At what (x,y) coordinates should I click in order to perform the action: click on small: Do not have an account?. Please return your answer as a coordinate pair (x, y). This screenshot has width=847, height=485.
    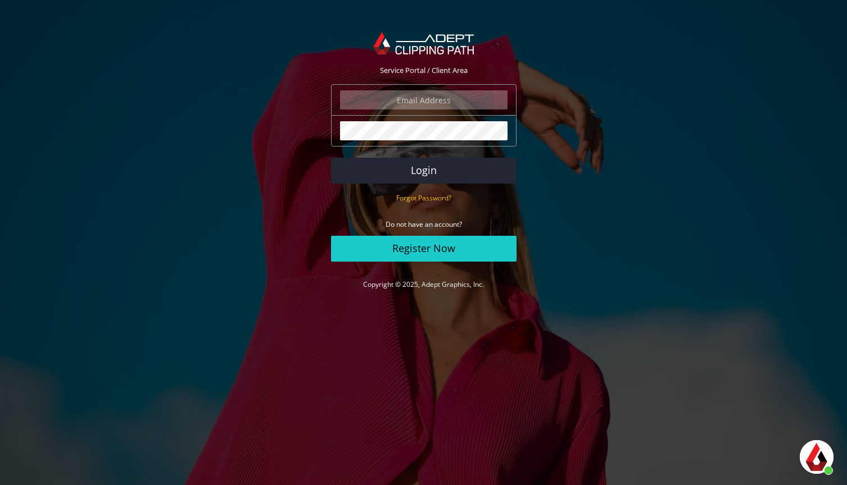
    Looking at the image, I should click on (424, 224).